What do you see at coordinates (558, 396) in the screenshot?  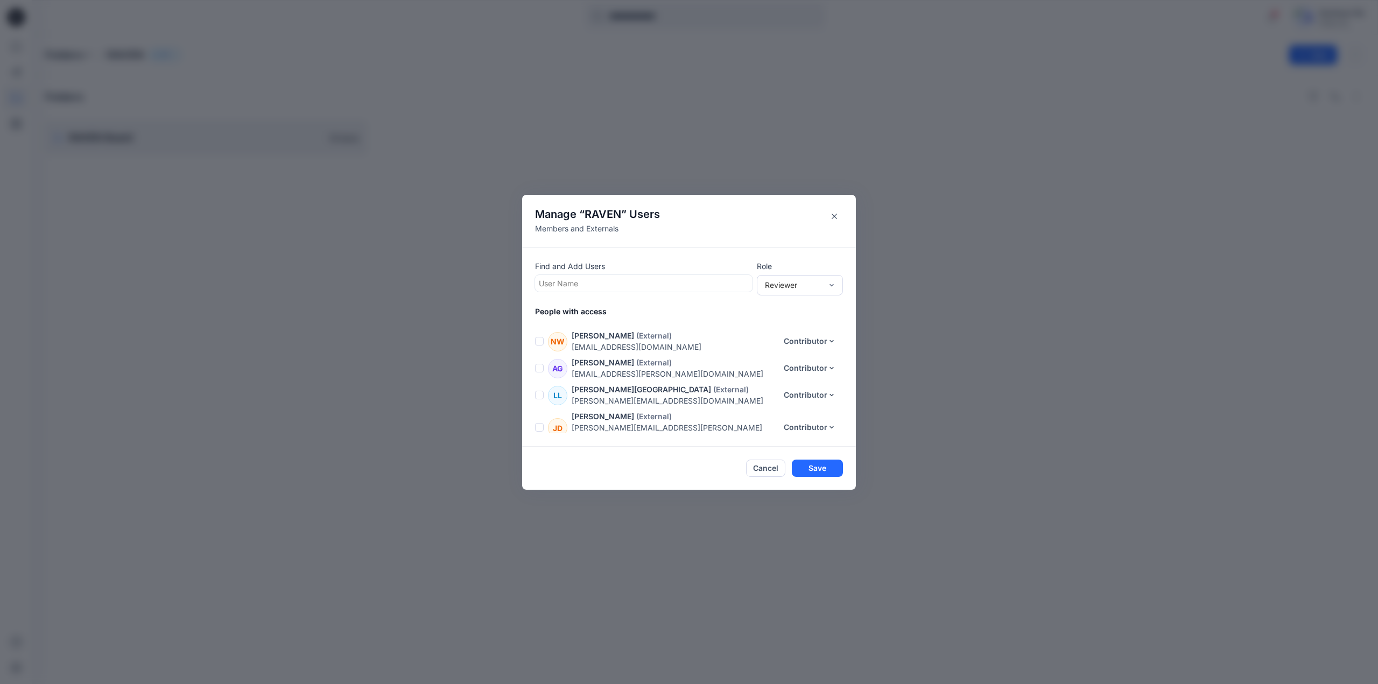 I see `div: LL` at bounding box center [558, 396].